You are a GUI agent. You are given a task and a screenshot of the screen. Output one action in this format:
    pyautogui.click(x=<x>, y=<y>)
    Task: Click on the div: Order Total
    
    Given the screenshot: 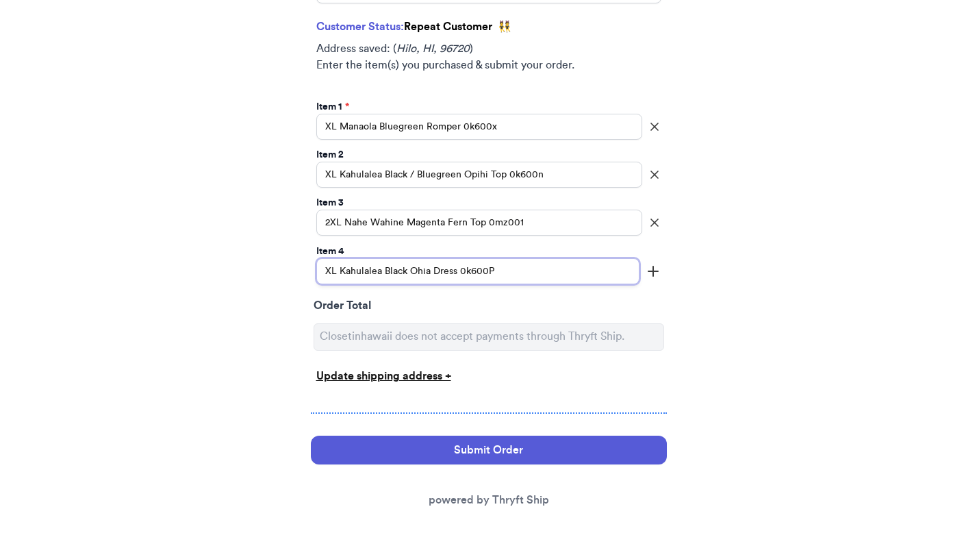 What is the action you would take?
    pyautogui.click(x=489, y=308)
    